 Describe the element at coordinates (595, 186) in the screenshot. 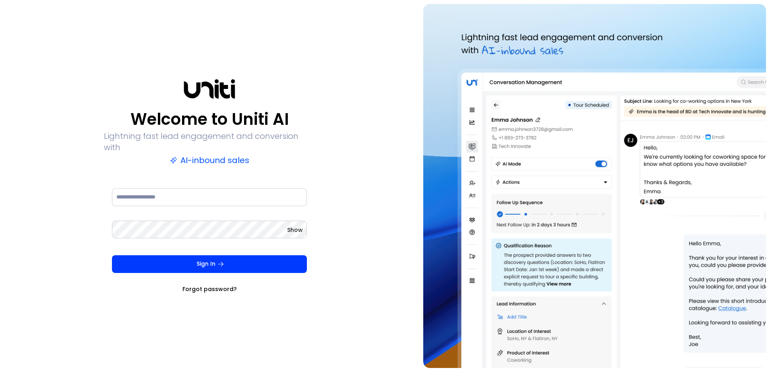

I see `img: auth-hero.png` at that location.